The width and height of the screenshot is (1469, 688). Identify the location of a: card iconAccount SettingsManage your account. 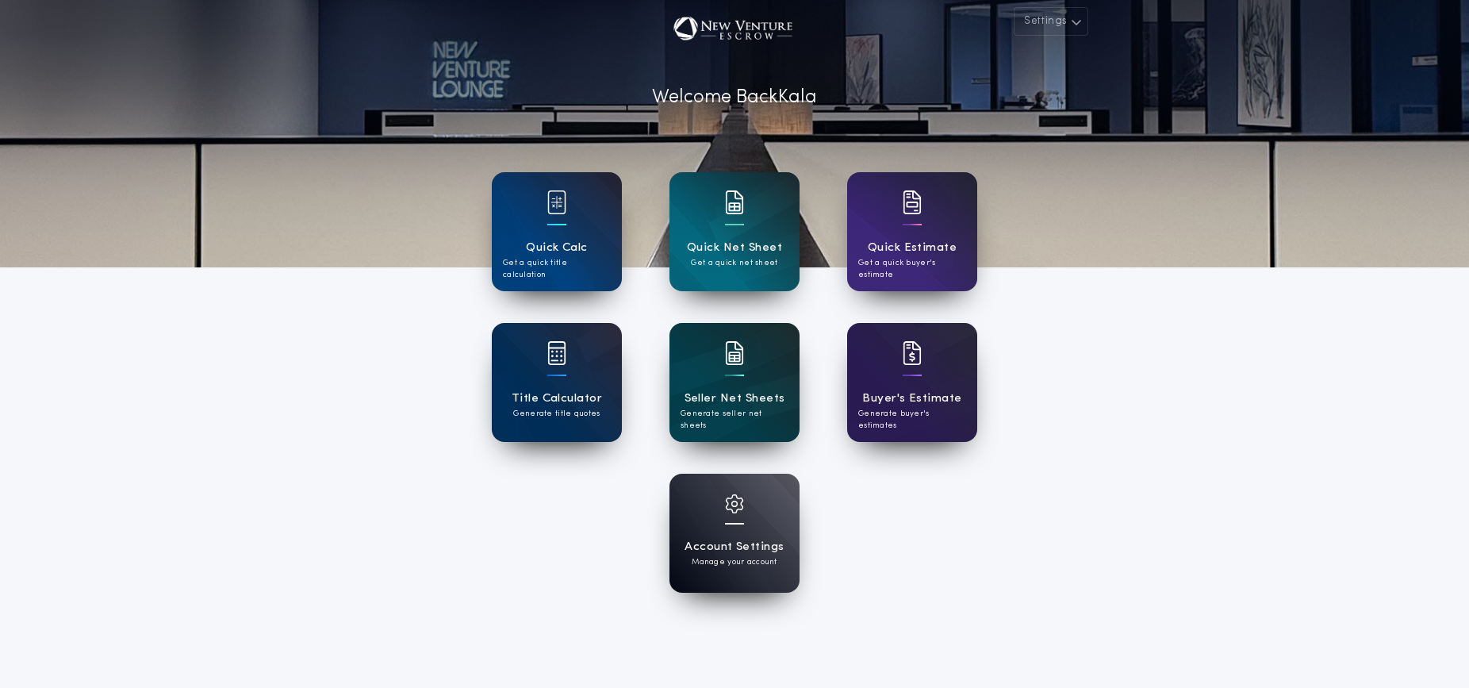
(735, 533).